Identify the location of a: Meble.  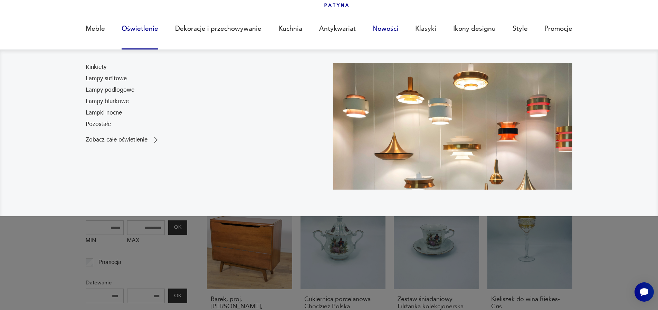
(95, 29).